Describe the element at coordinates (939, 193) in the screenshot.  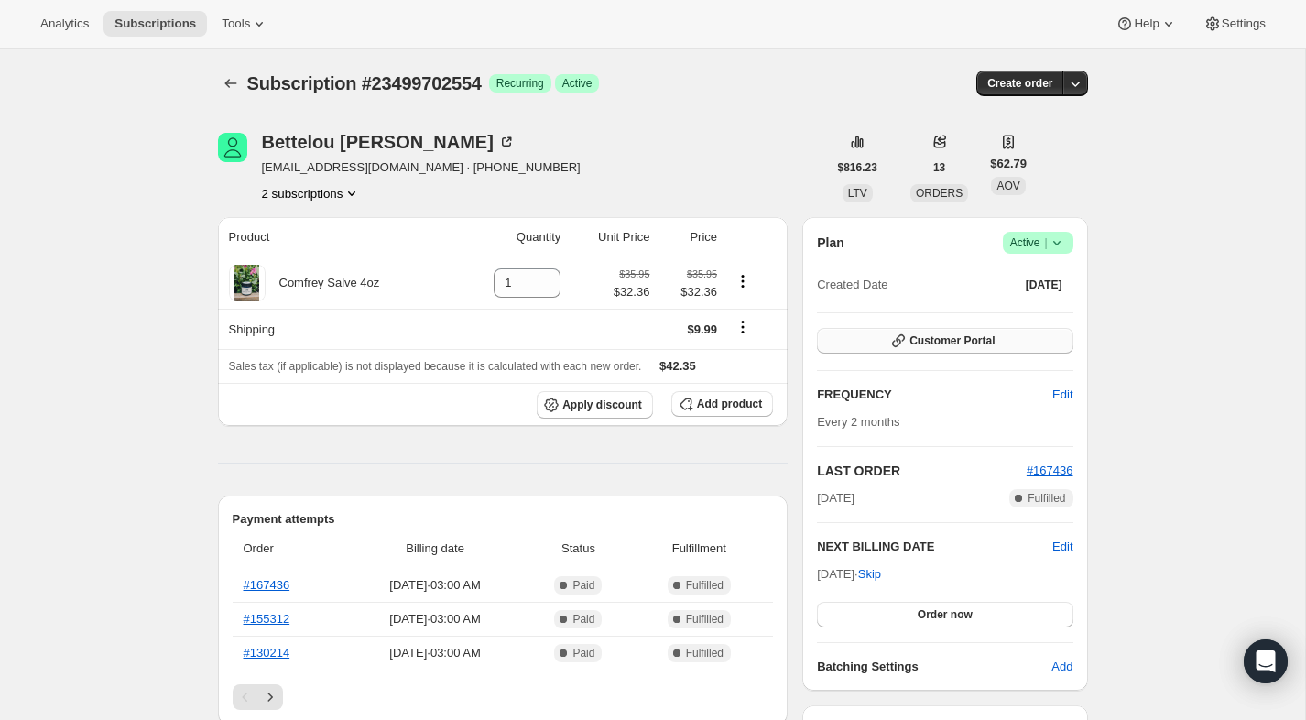
I see `span: ORDERS` at that location.